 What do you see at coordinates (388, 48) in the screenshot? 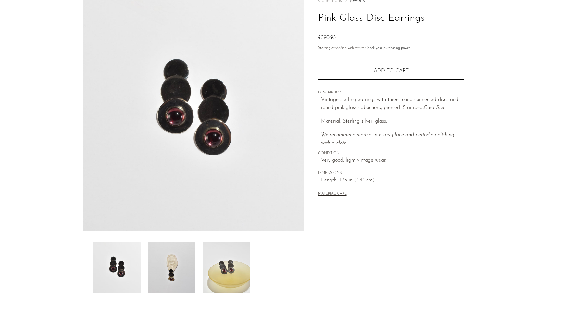
I see `a: Check your purchasing power - Learn more about Affirm Financing (opens in modal)` at bounding box center [388, 48].